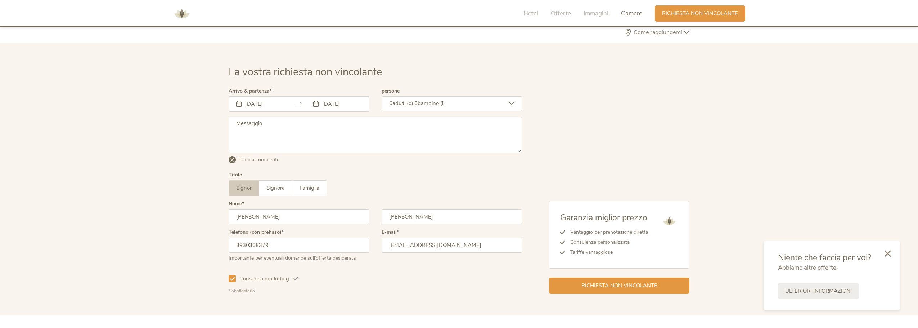  I want to click on li: Tariffe vantaggiose, so click(607, 252).